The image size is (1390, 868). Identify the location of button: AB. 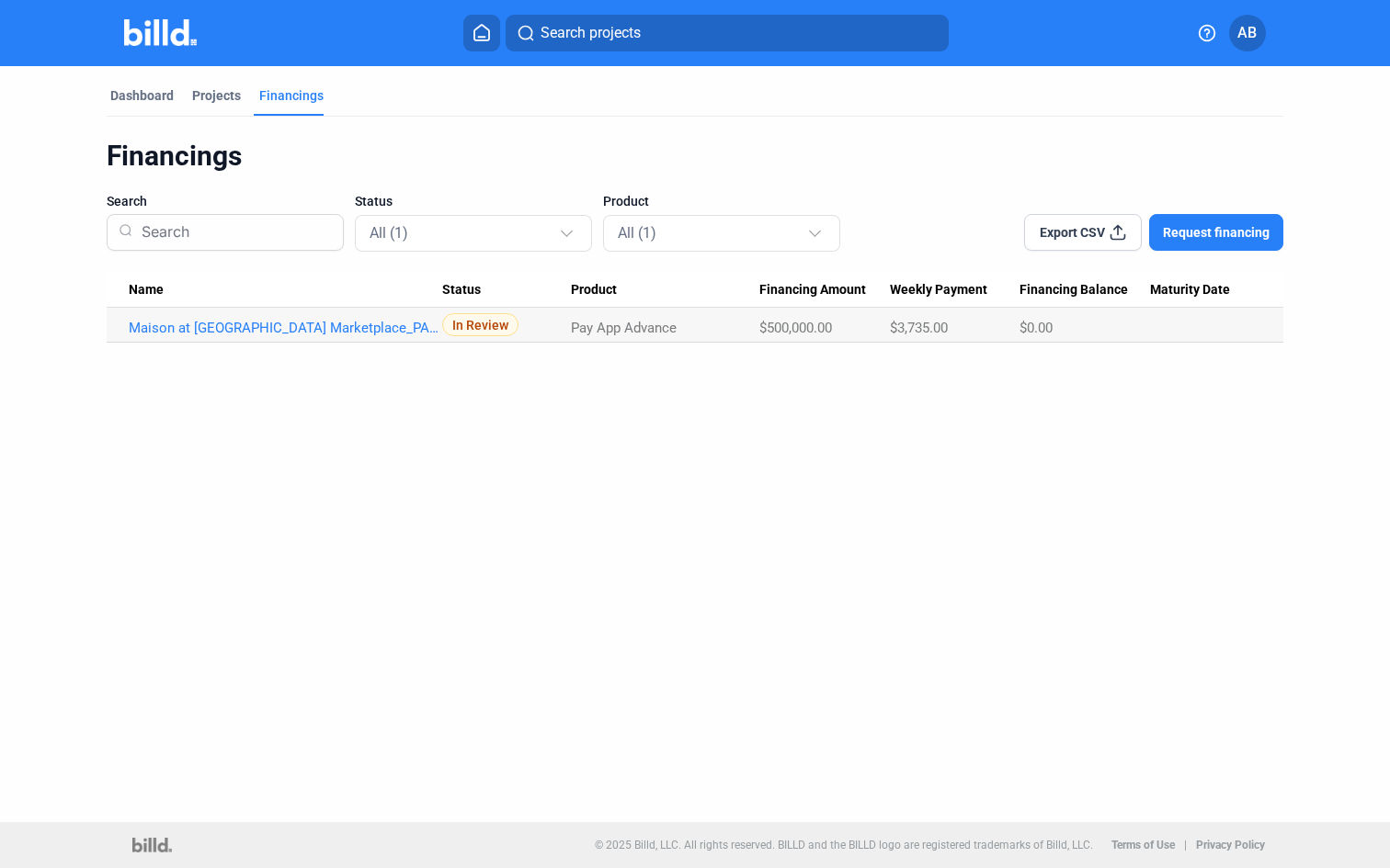
(1247, 33).